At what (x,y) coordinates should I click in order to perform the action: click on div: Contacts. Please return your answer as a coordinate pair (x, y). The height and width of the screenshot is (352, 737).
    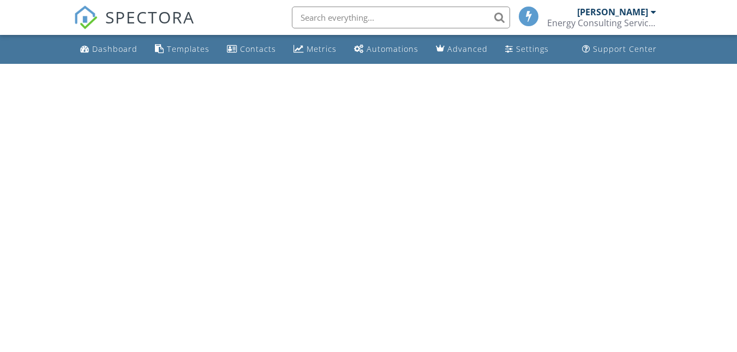
    Looking at the image, I should click on (258, 49).